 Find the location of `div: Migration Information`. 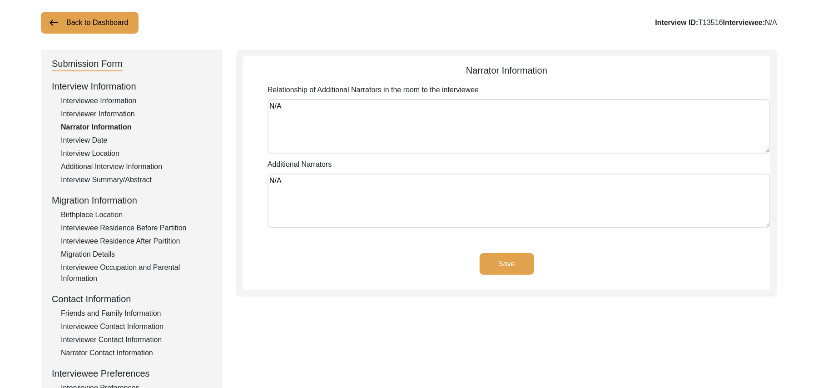

div: Migration Information is located at coordinates (132, 200).